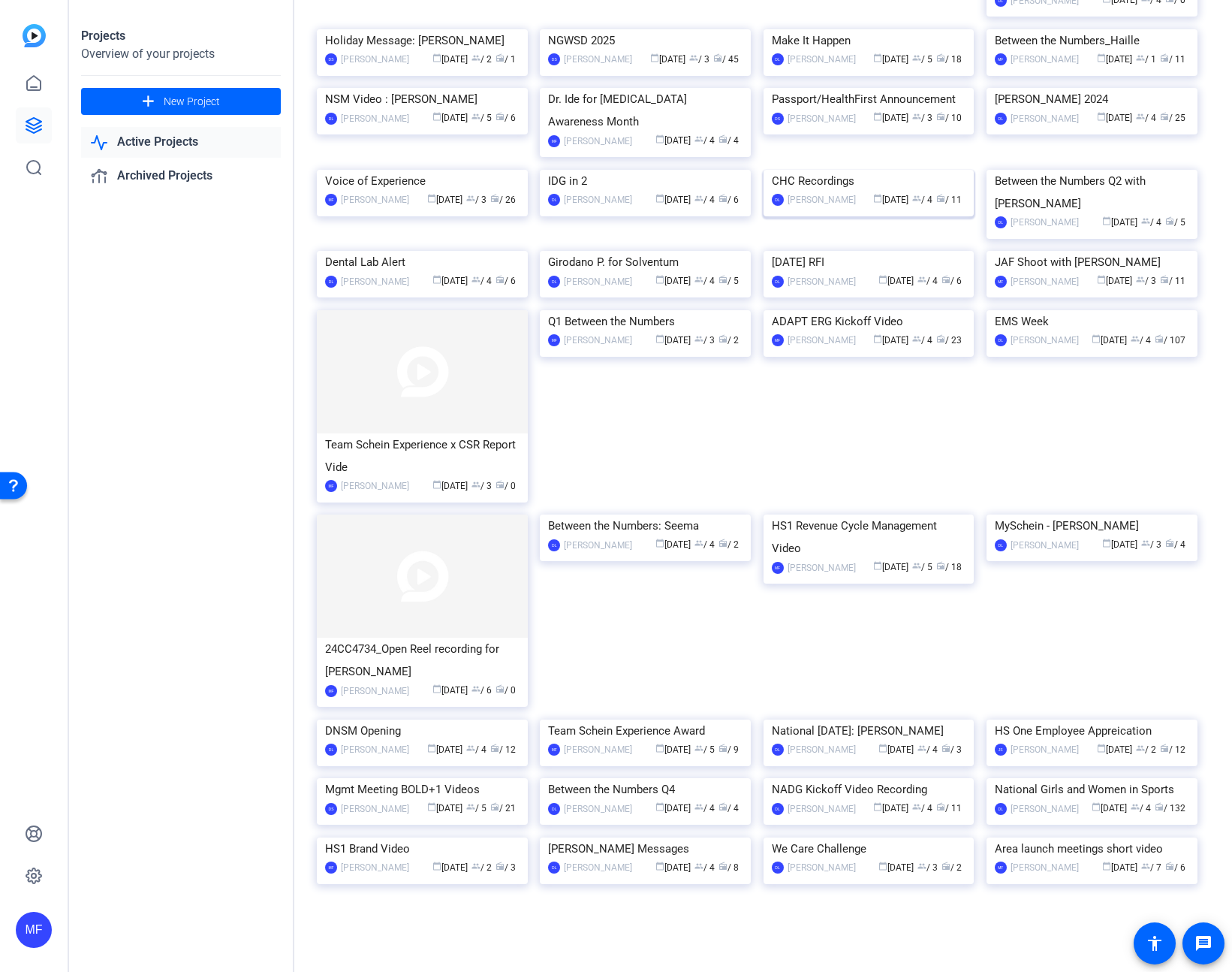 This screenshot has width=1232, height=972. What do you see at coordinates (949, 200) in the screenshot?
I see `span: / 11` at bounding box center [949, 200].